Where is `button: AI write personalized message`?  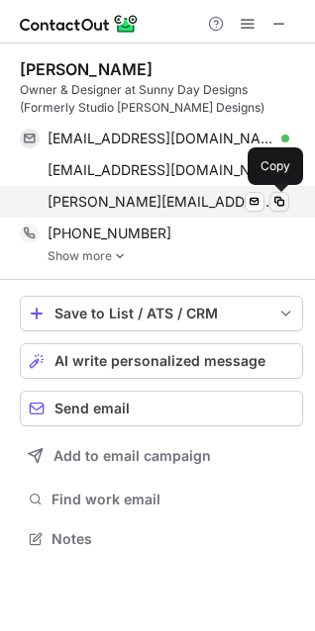
button: AI write personalized message is located at coordinates (161, 361).